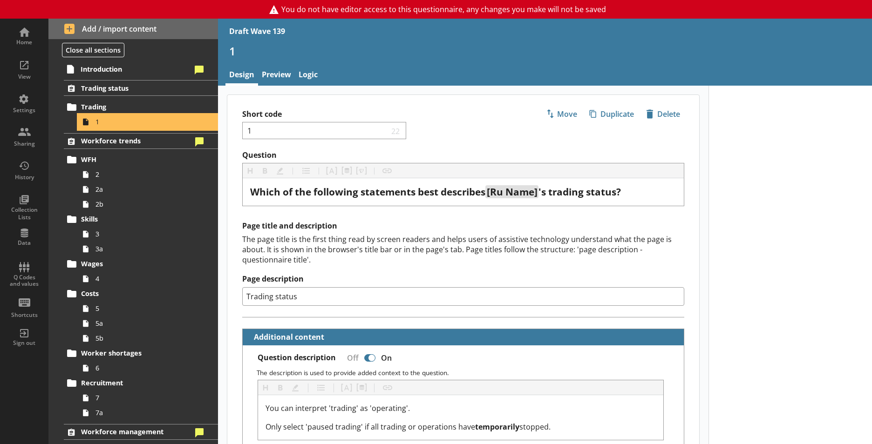 This screenshot has width=872, height=444. I want to click on span: WFH, so click(136, 159).